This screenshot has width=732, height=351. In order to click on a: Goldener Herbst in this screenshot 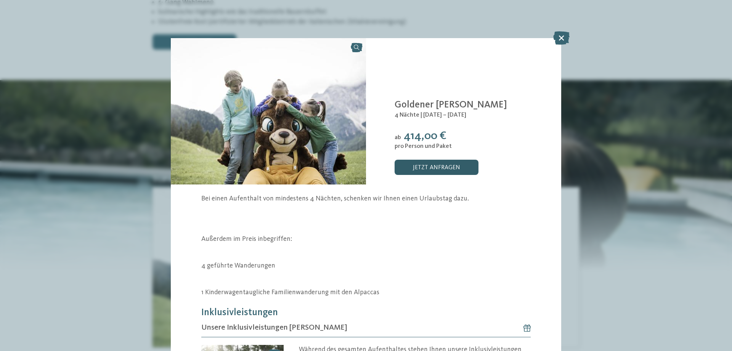, I will do `click(268, 111)`.